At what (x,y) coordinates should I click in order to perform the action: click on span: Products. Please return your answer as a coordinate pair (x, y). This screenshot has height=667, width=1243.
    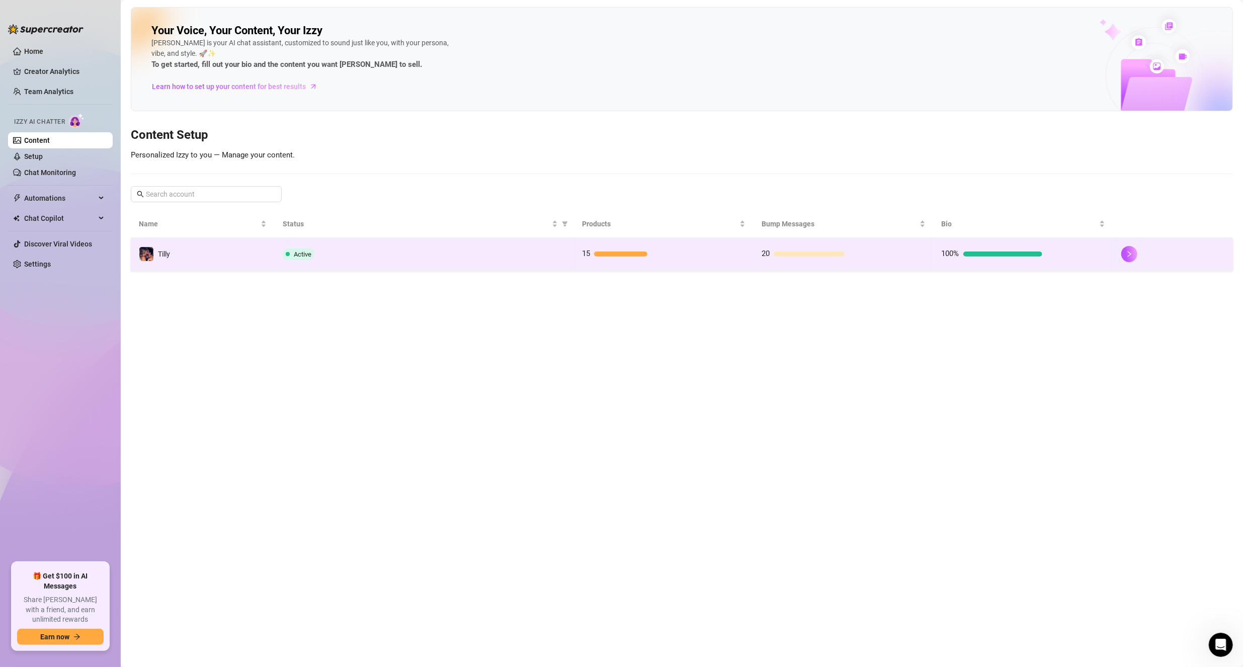
    Looking at the image, I should click on (659, 224).